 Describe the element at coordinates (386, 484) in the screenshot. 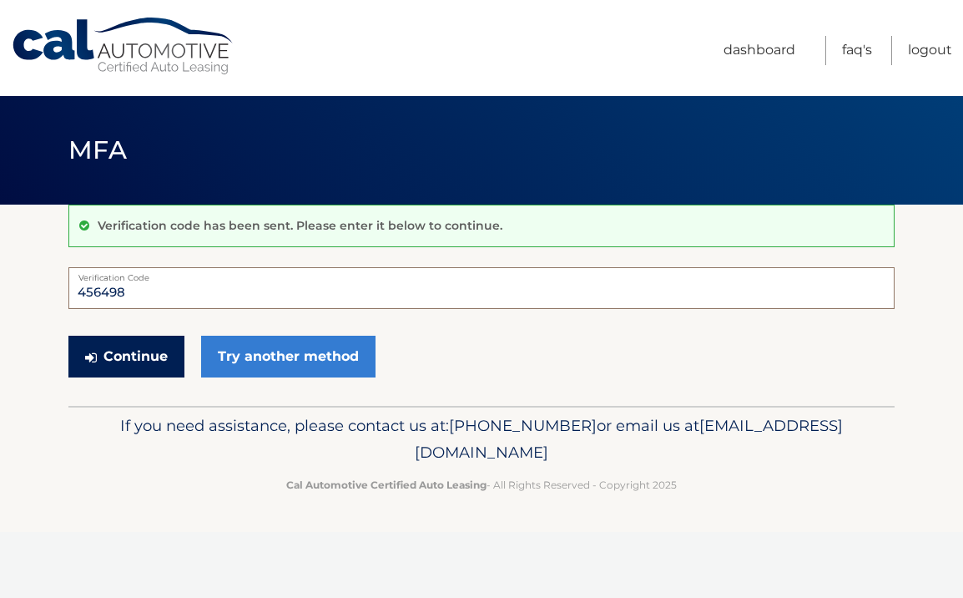

I see `strong: Cal Automotive Certified Auto Leasing` at that location.